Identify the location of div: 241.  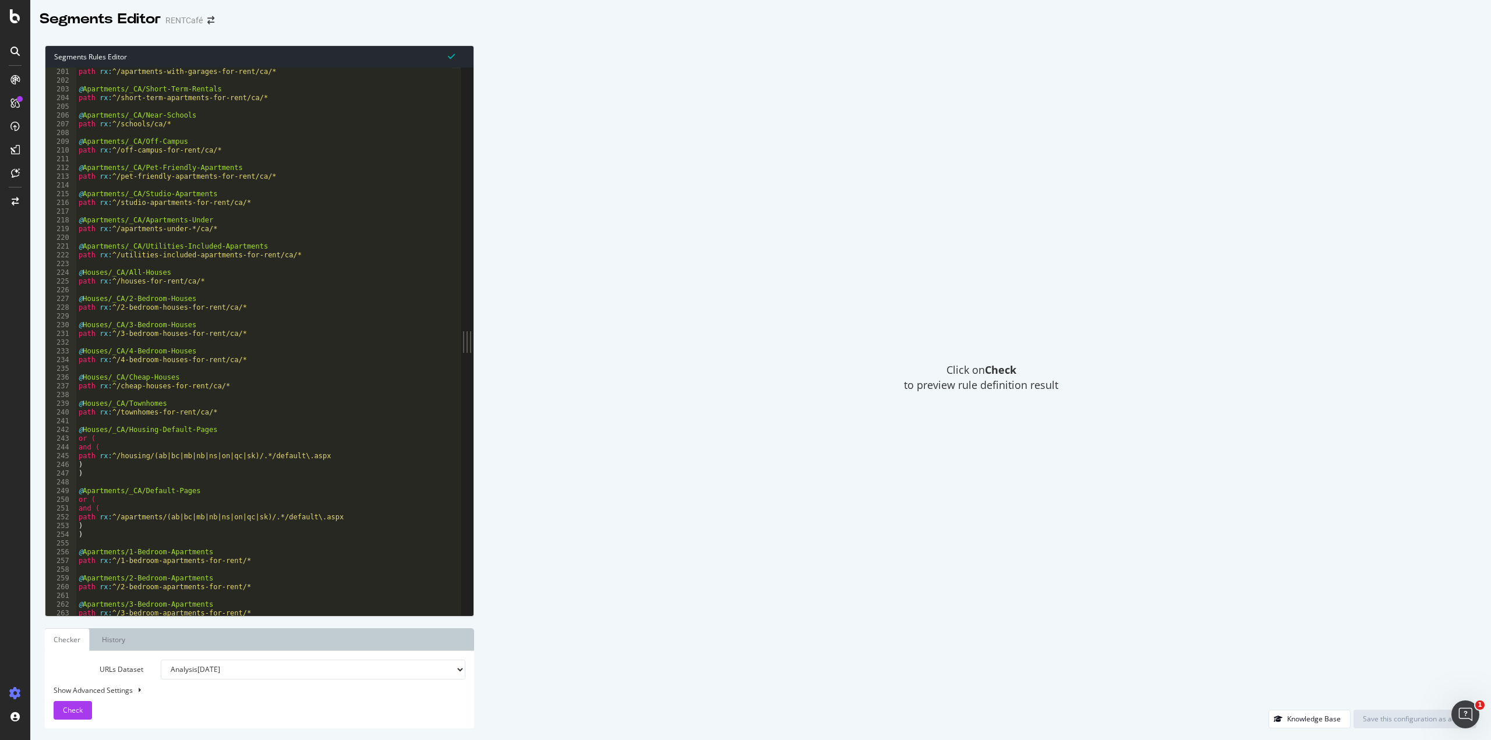
(61, 421).